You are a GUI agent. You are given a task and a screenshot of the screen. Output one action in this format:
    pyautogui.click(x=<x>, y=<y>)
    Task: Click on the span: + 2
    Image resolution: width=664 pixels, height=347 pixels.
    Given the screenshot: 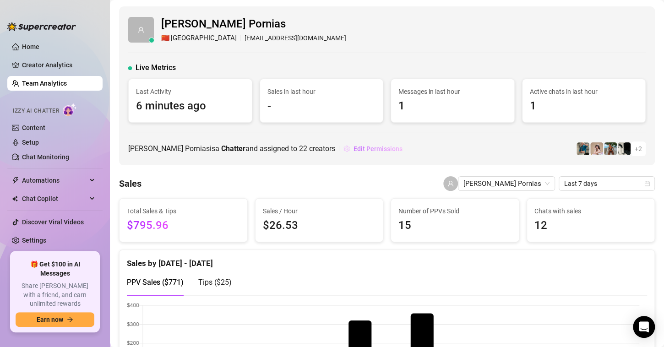 What is the action you would take?
    pyautogui.click(x=638, y=149)
    